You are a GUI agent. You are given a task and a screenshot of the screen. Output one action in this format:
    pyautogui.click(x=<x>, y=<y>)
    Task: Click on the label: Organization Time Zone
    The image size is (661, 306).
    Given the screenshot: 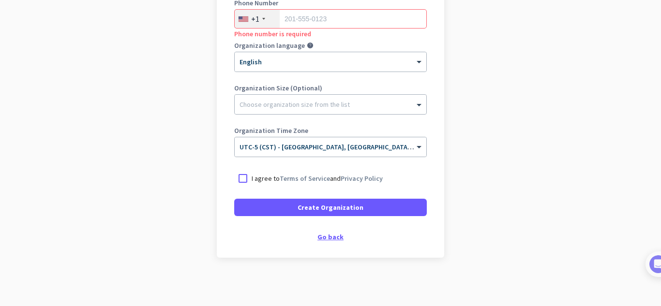 What is the action you would take?
    pyautogui.click(x=331, y=131)
    